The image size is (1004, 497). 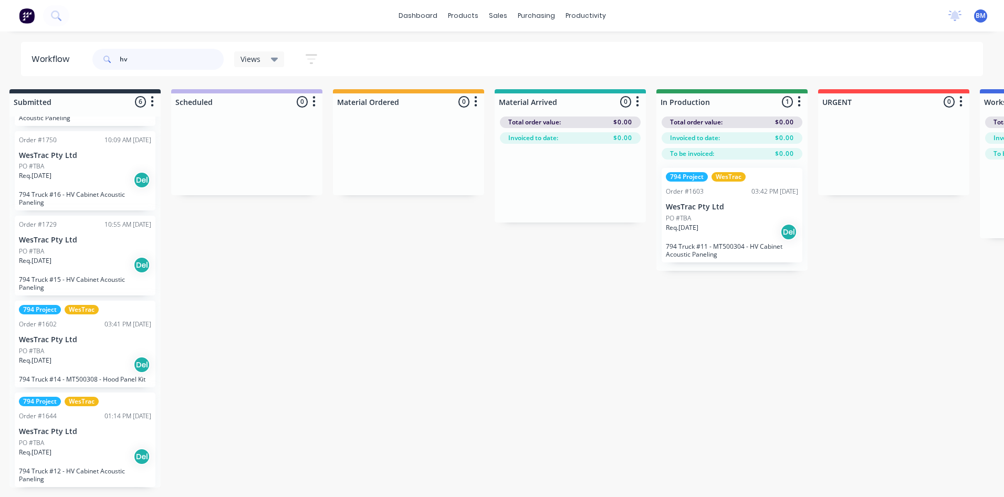 What do you see at coordinates (38, 140) in the screenshot?
I see `div: Order #1750` at bounding box center [38, 140].